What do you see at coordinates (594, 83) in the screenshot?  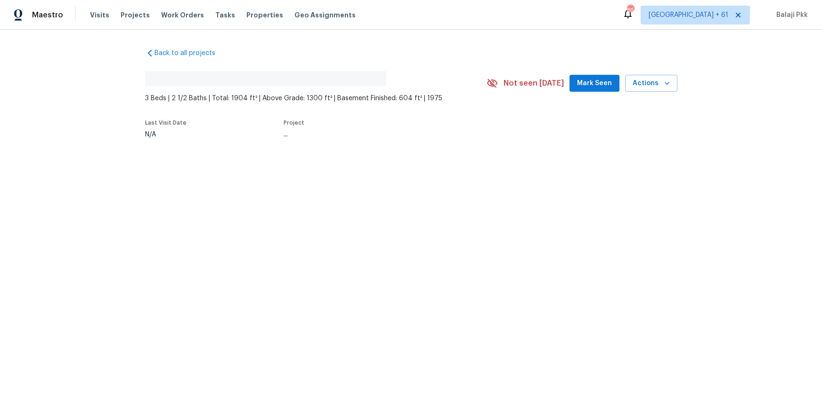 I see `button: Mark Seen` at bounding box center [594, 83].